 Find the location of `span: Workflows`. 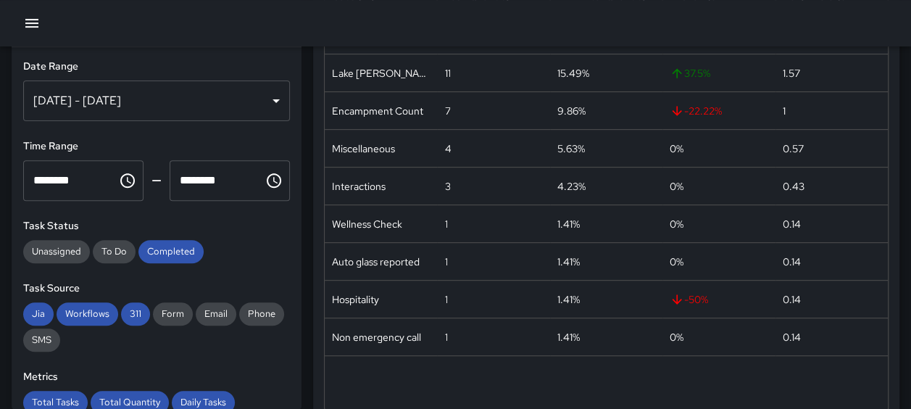

span: Workflows is located at coordinates (87, 313).